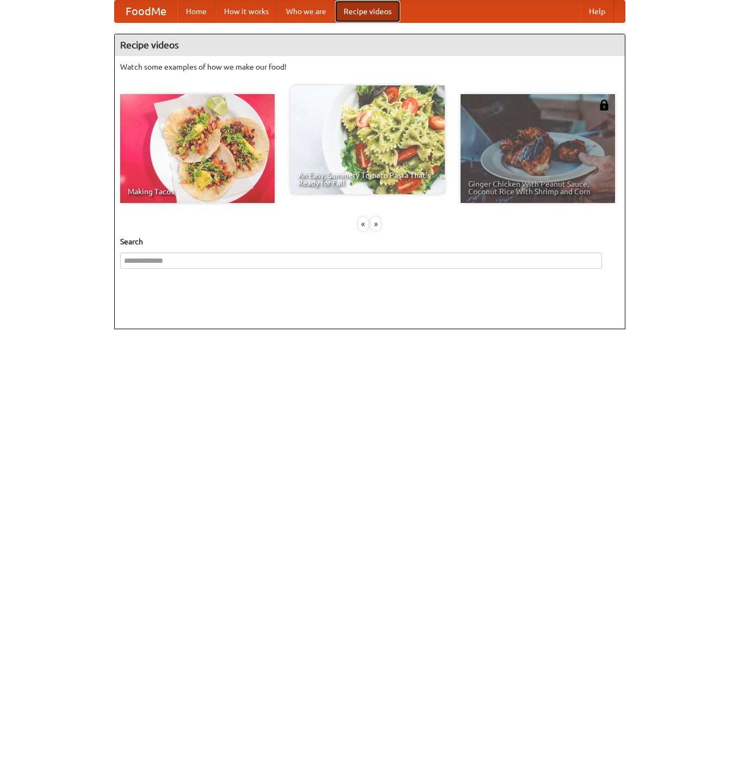 The width and height of the screenshot is (739, 770). I want to click on a: Who we are, so click(306, 11).